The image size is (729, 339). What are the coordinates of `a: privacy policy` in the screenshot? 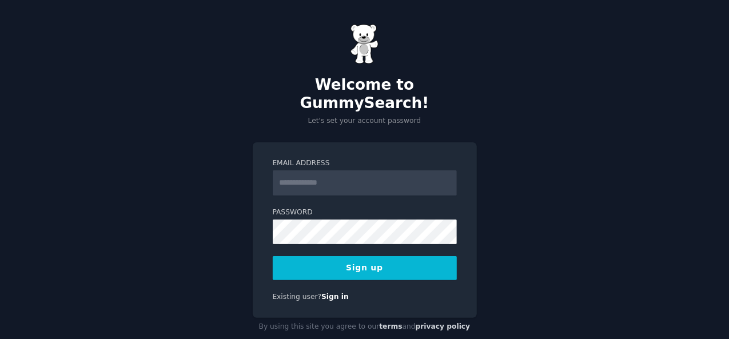 It's located at (443, 326).